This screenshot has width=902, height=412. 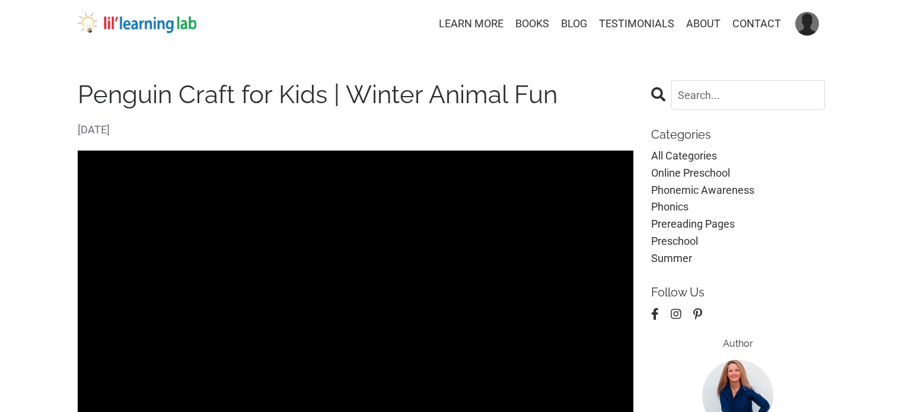 I want to click on img: lil' learning lab, so click(x=137, y=23).